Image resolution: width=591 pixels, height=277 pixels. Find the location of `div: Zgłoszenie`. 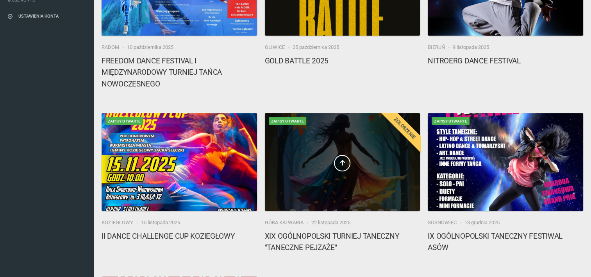

div: Zgłoszenie is located at coordinates (405, 128).